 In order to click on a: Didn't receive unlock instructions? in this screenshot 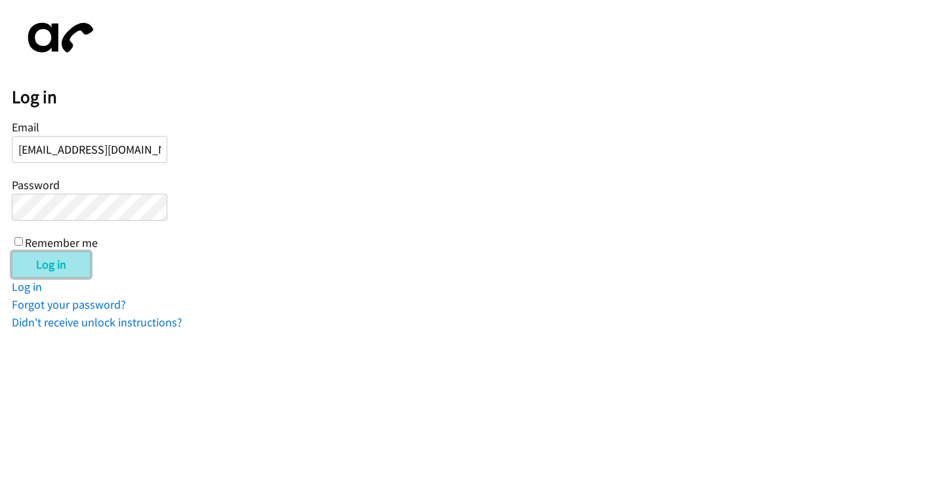, I will do `click(97, 322)`.